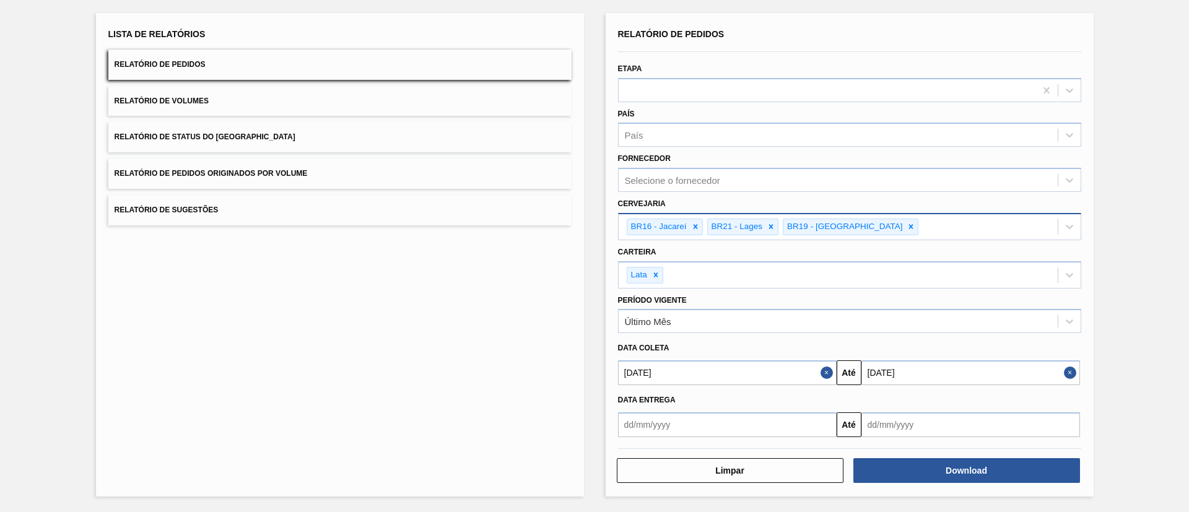 This screenshot has height=512, width=1189. What do you see at coordinates (157, 34) in the screenshot?
I see `span: Lista de Relatórios` at bounding box center [157, 34].